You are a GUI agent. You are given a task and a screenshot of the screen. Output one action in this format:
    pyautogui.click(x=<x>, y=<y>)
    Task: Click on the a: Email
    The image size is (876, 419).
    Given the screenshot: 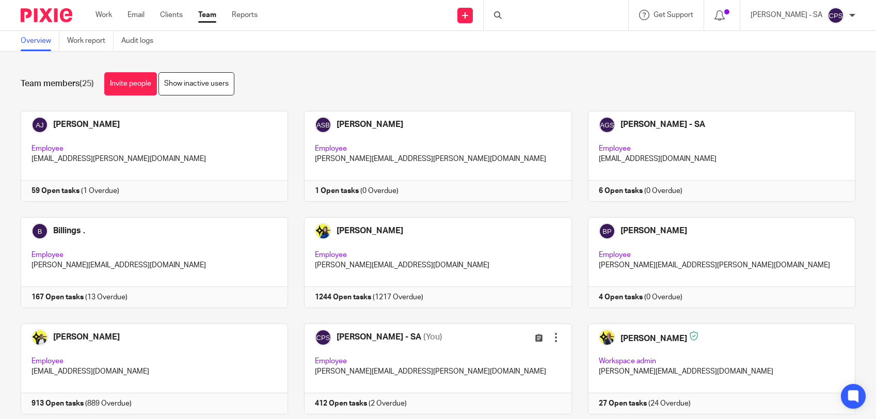 What is the action you would take?
    pyautogui.click(x=136, y=15)
    